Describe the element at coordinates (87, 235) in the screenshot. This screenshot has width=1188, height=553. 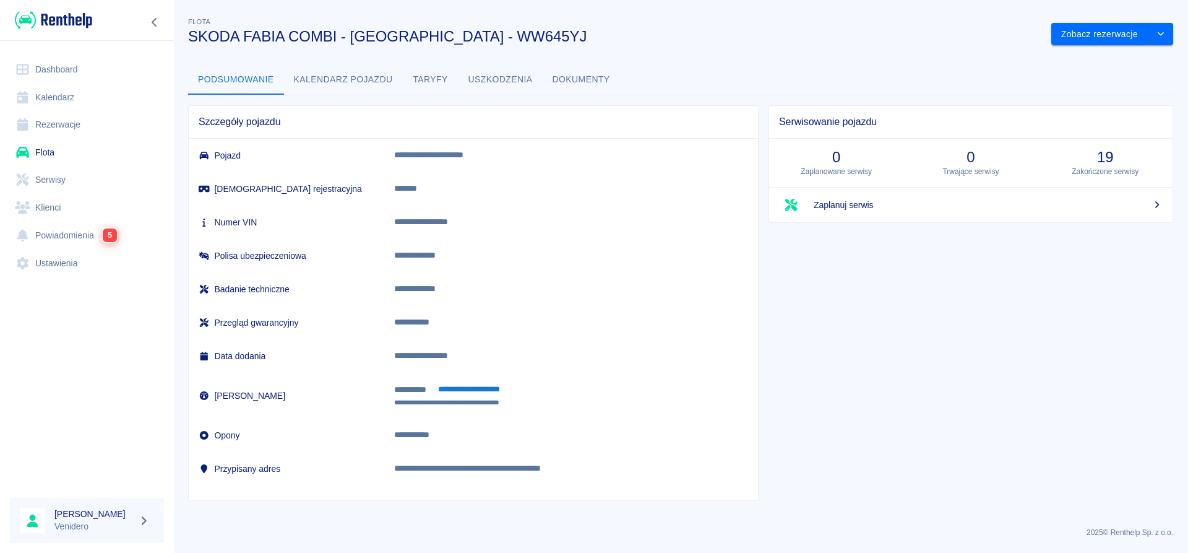
I see `a: Powiadomienia5` at that location.